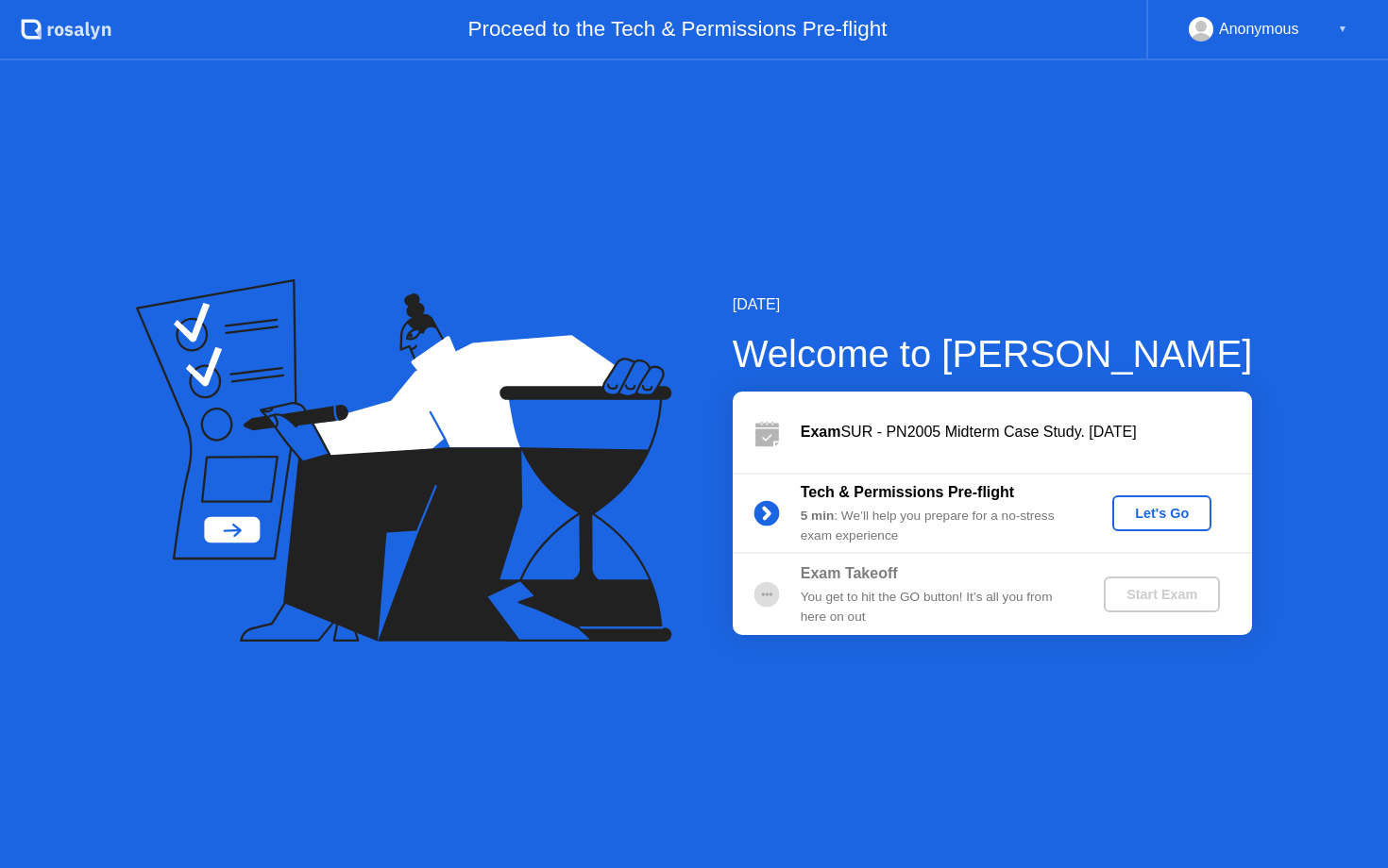  Describe the element at coordinates (1161, 513) in the screenshot. I see `button: Let's Go` at that location.